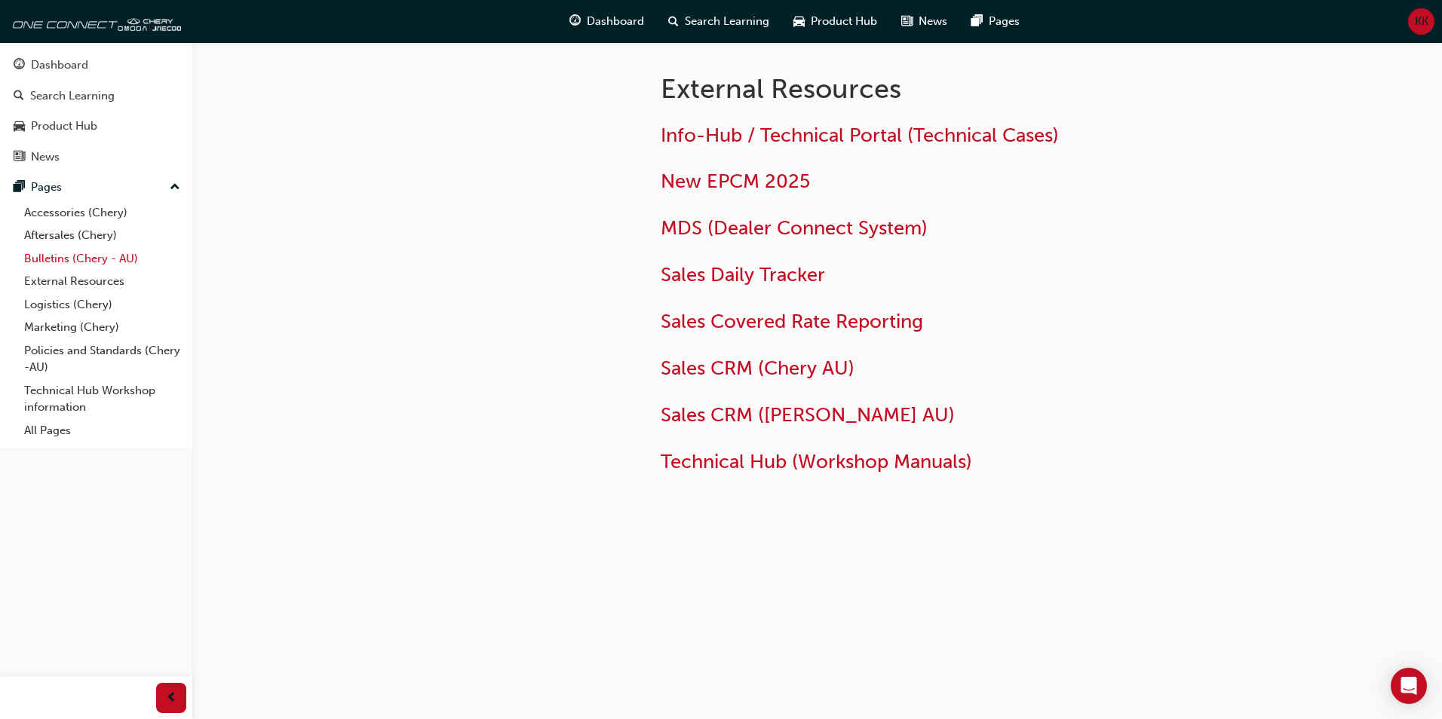 The height and width of the screenshot is (719, 1442). What do you see at coordinates (1004, 21) in the screenshot?
I see `span: Pages` at bounding box center [1004, 21].